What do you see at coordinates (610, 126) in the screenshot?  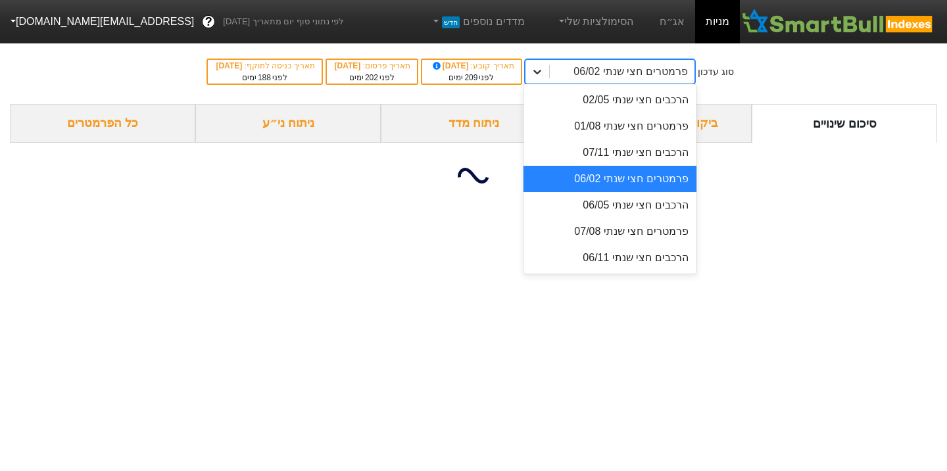 I see `div: פרמטרים חצי שנתי 01/08` at bounding box center [610, 126].